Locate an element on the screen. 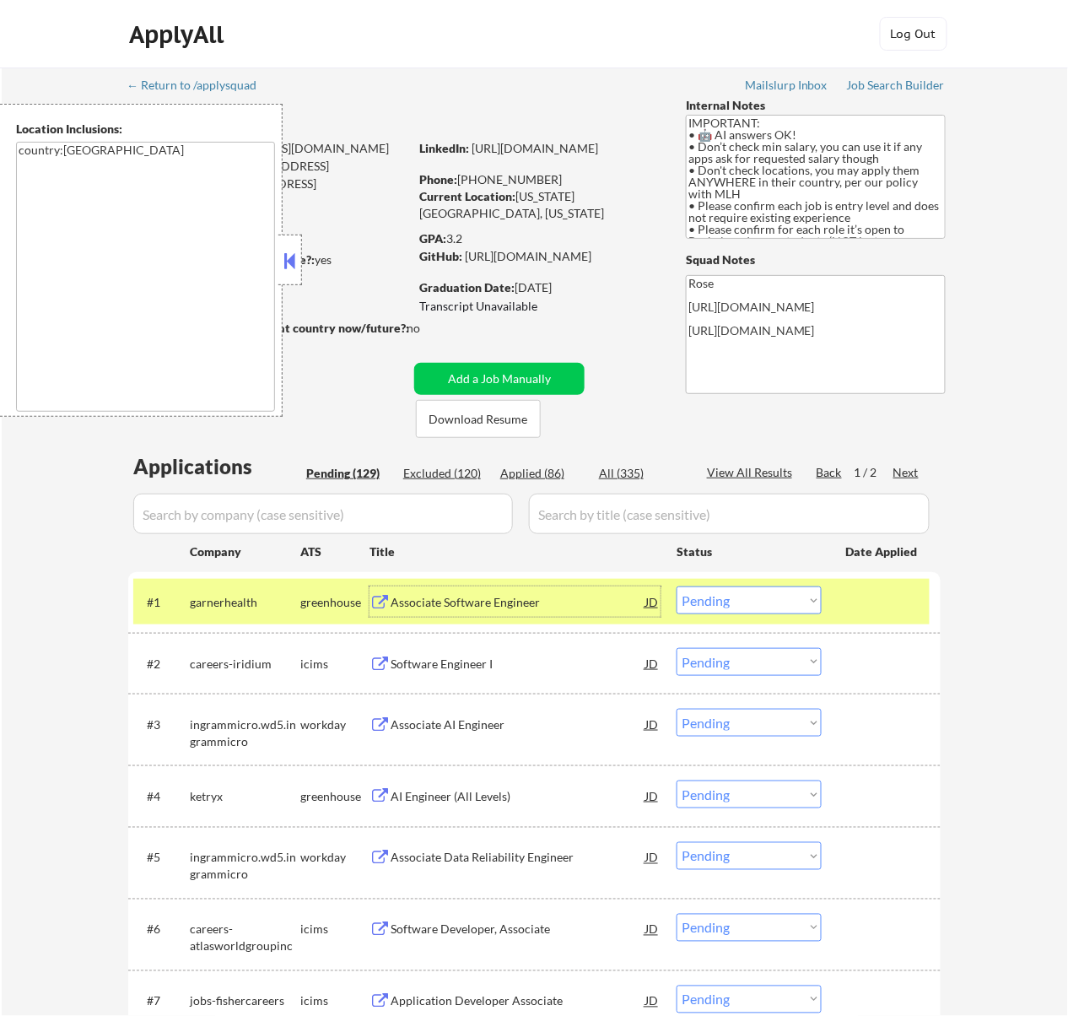  div: Application Developer Associate is located at coordinates (518, 1001).